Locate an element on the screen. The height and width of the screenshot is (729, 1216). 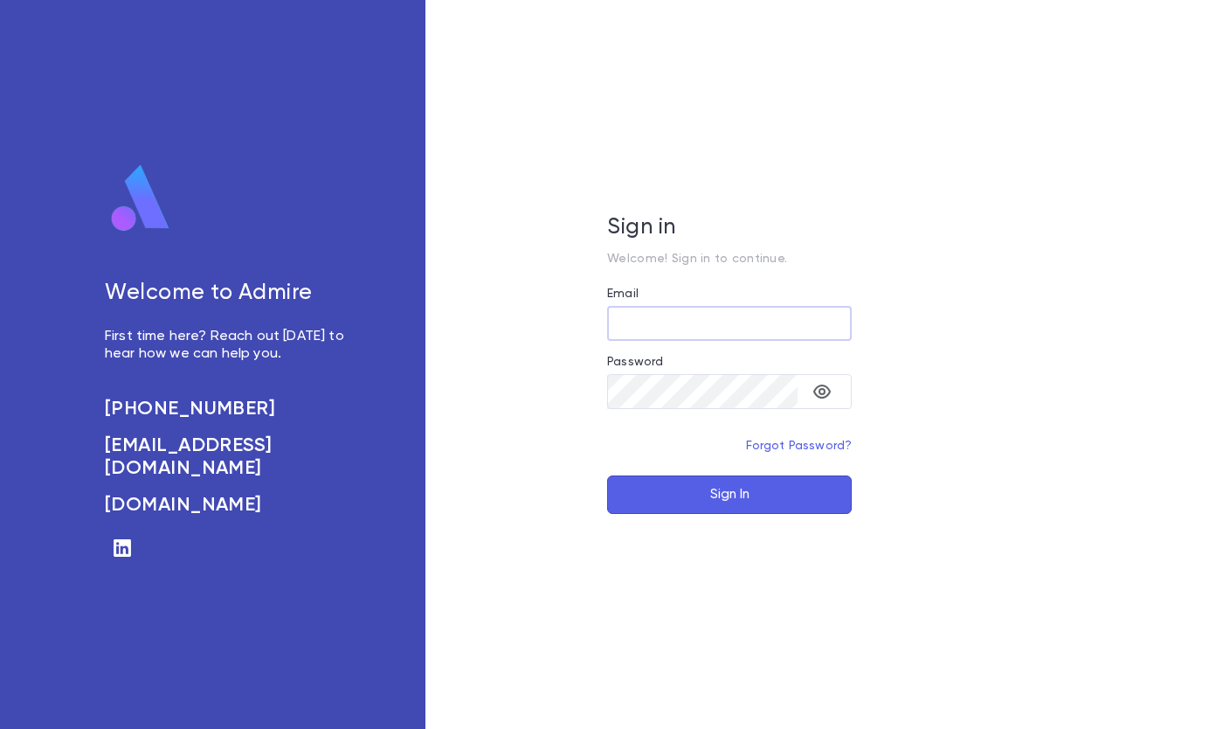
label: Email is located at coordinates (623, 294).